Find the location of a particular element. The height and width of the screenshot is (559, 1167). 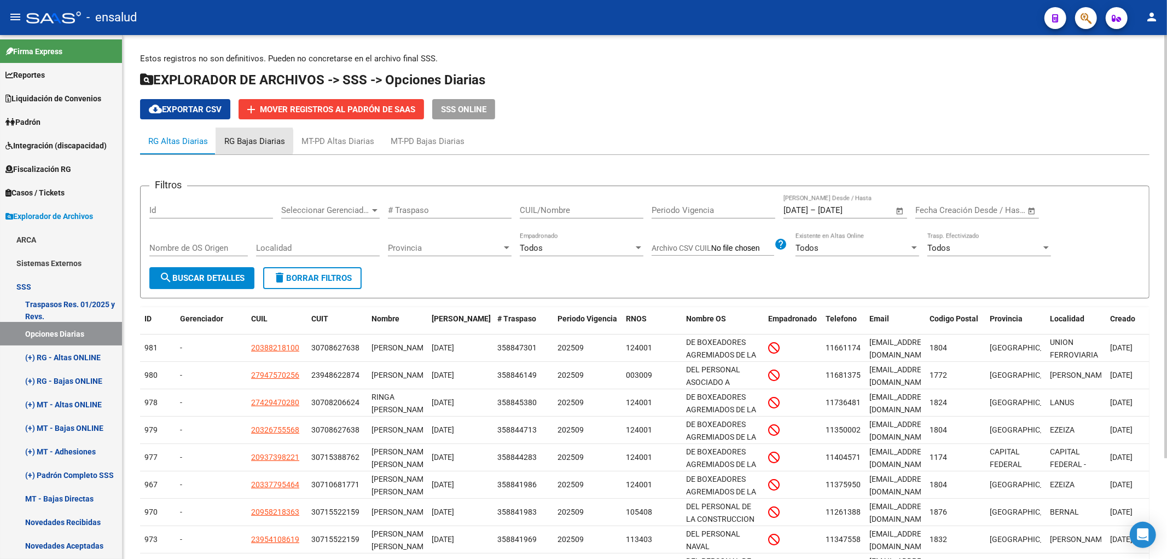

span: 1804 is located at coordinates (939, 484).